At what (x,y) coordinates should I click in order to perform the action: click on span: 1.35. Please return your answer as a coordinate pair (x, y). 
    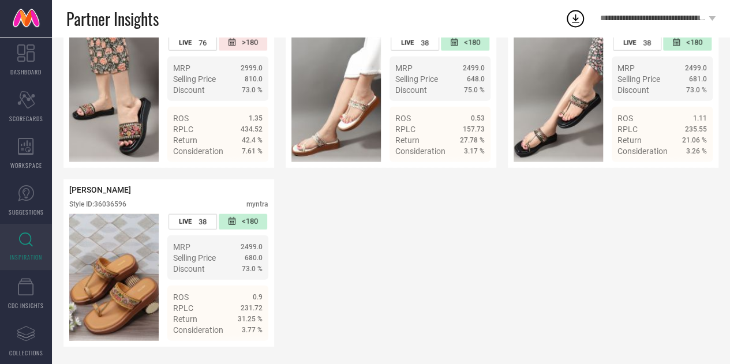
    Looking at the image, I should click on (256, 118).